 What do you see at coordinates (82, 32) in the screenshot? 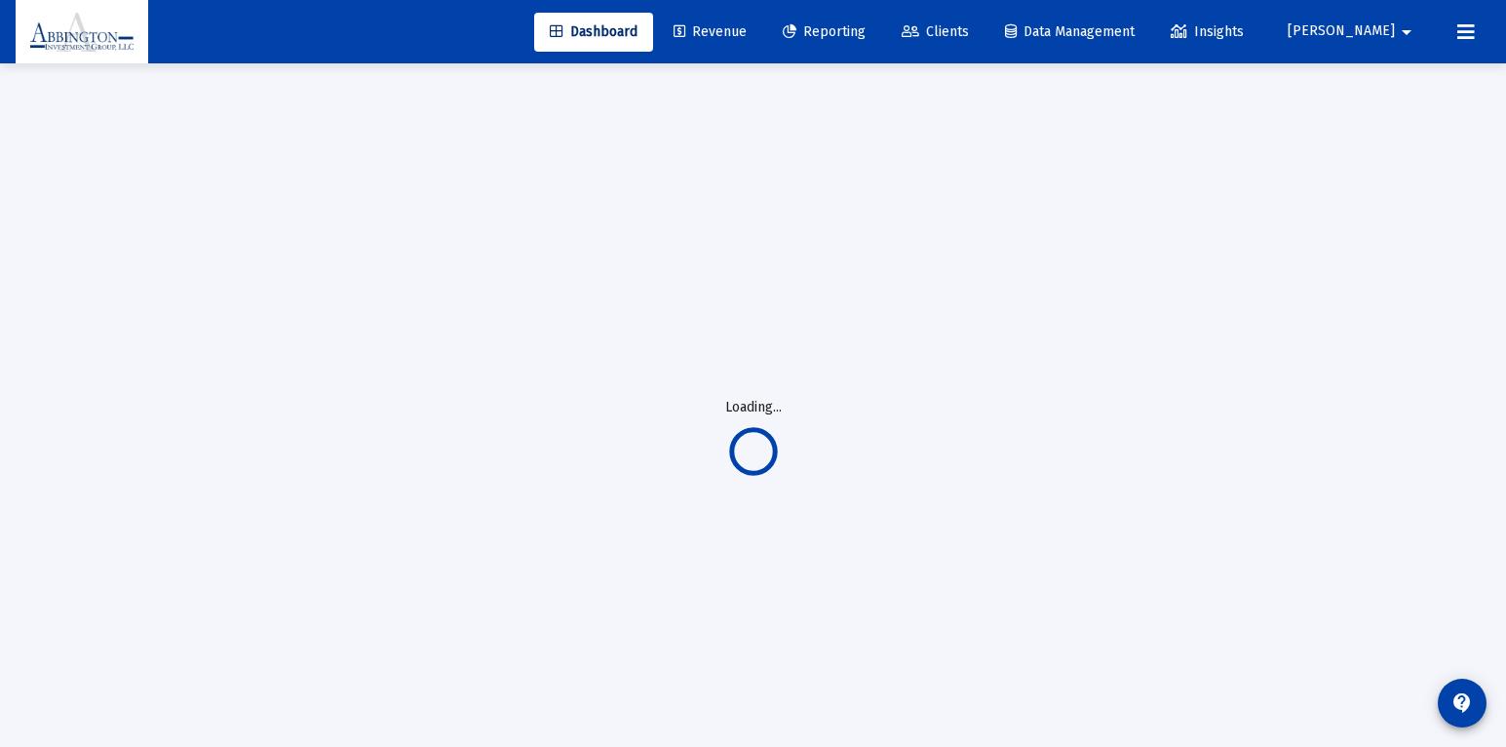
I see `img: Dashboard` at bounding box center [82, 32].